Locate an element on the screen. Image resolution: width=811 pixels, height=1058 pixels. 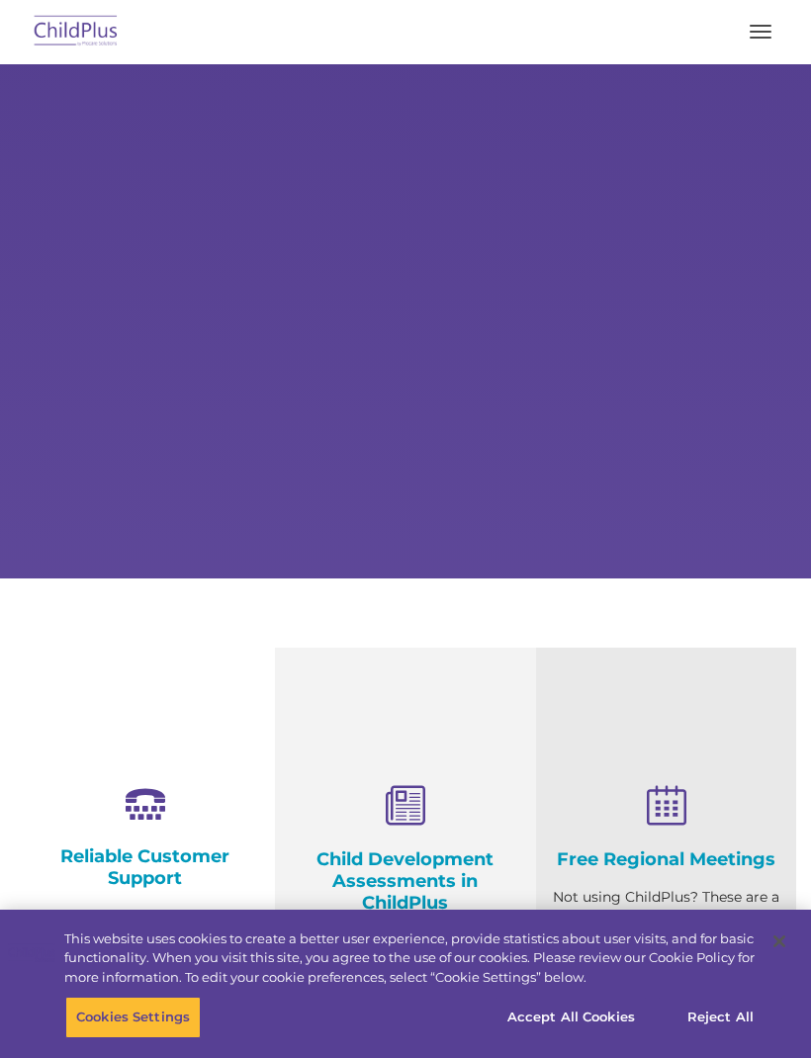
p: Not using ChildPlus? These are a great opportunity to network and learn from ChildPlus users. Fin... is located at coordinates (665, 946).